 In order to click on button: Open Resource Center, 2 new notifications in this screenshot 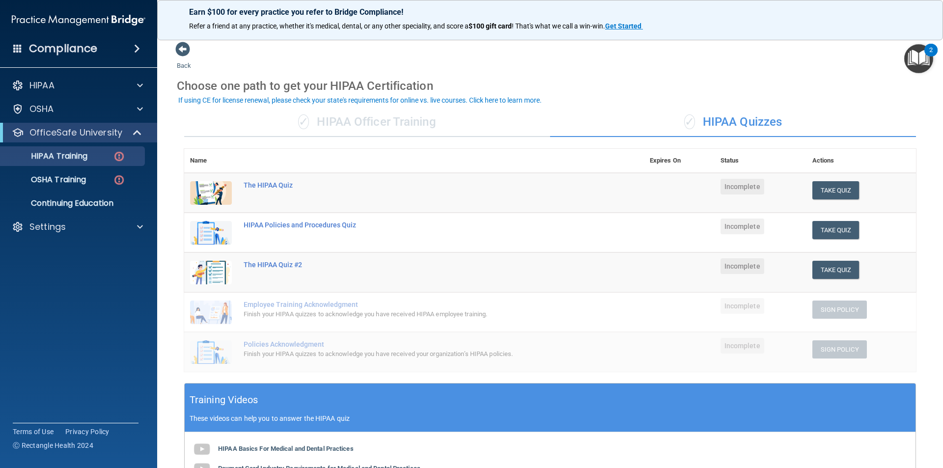, I will do `click(918, 58)`.